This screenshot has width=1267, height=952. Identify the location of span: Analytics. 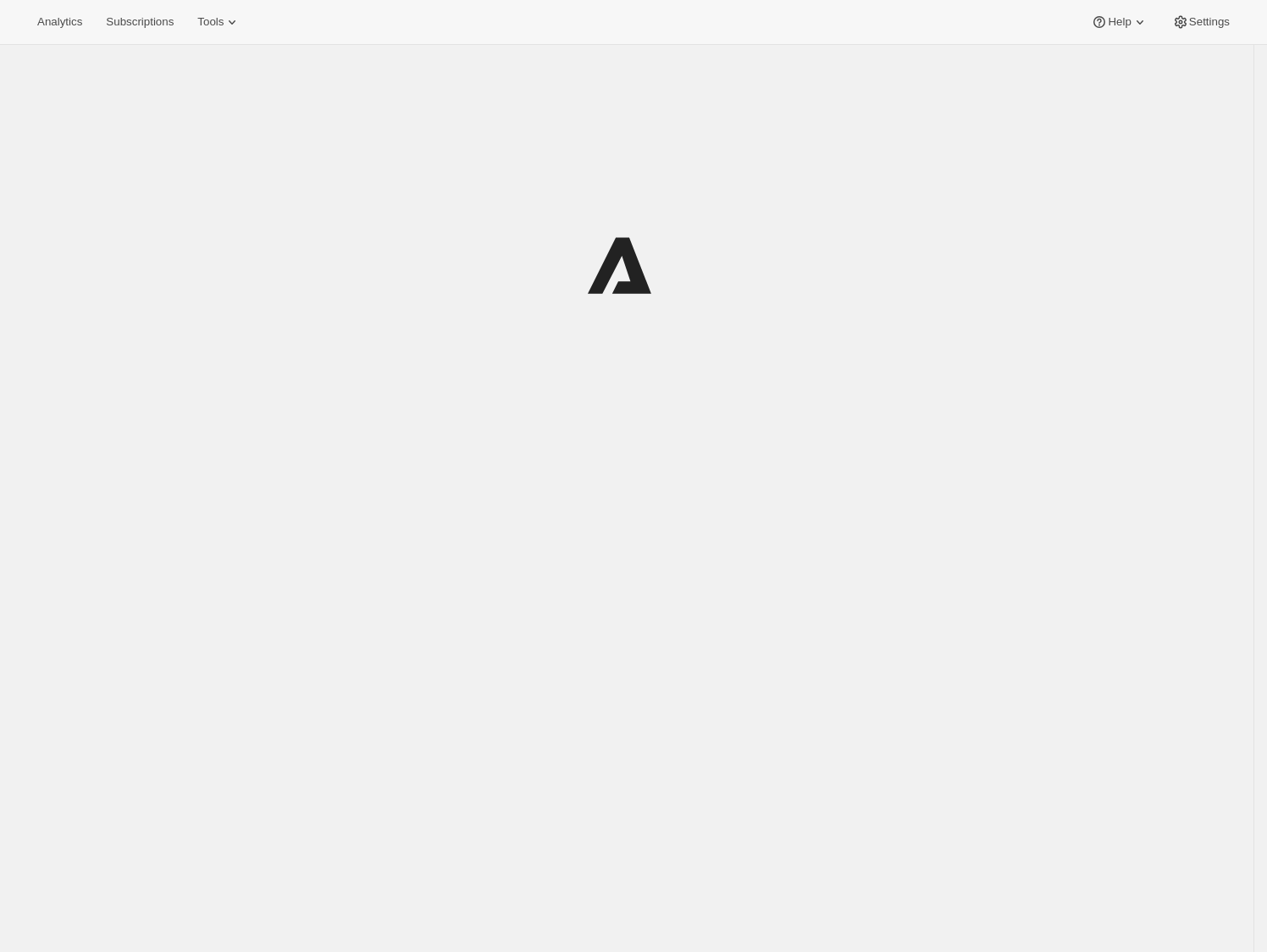
(59, 22).